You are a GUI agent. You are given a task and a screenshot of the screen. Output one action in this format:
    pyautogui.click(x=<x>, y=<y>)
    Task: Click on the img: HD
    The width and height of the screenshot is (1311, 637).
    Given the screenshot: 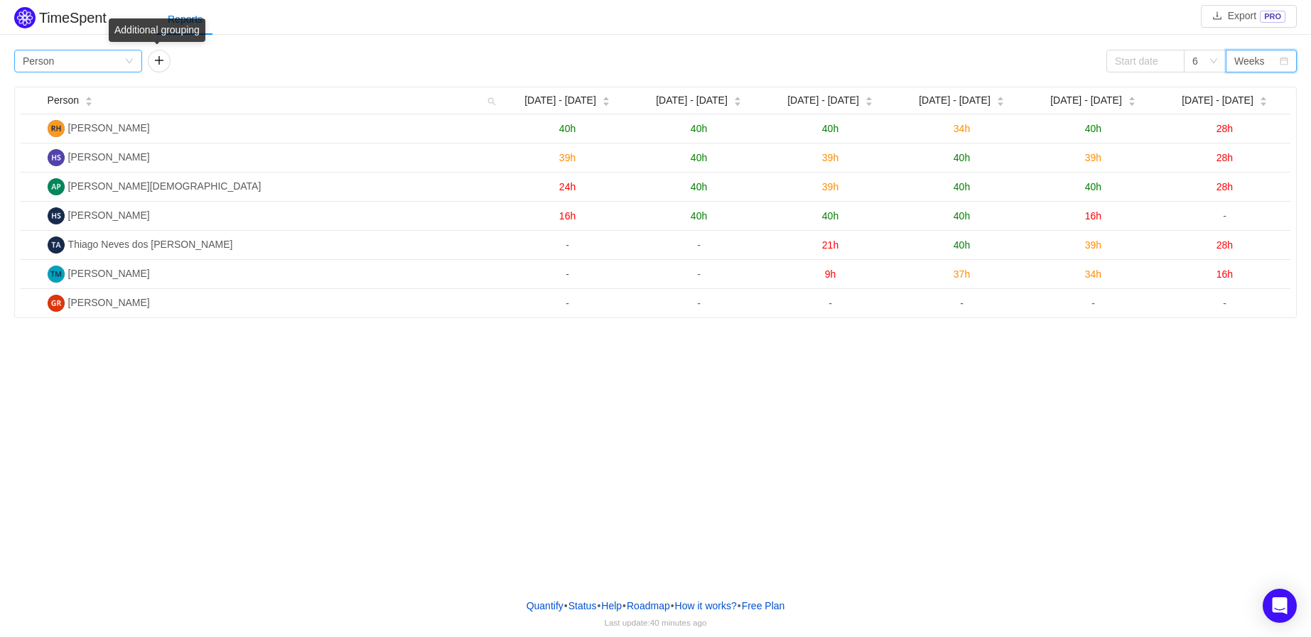 What is the action you would take?
    pyautogui.click(x=56, y=216)
    